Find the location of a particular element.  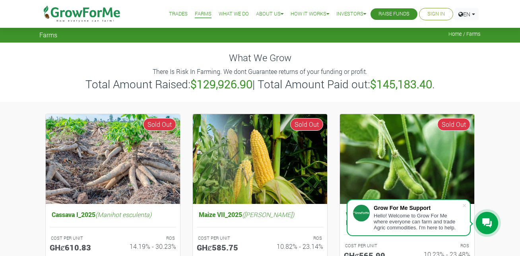

a: EN is located at coordinates (467, 14).